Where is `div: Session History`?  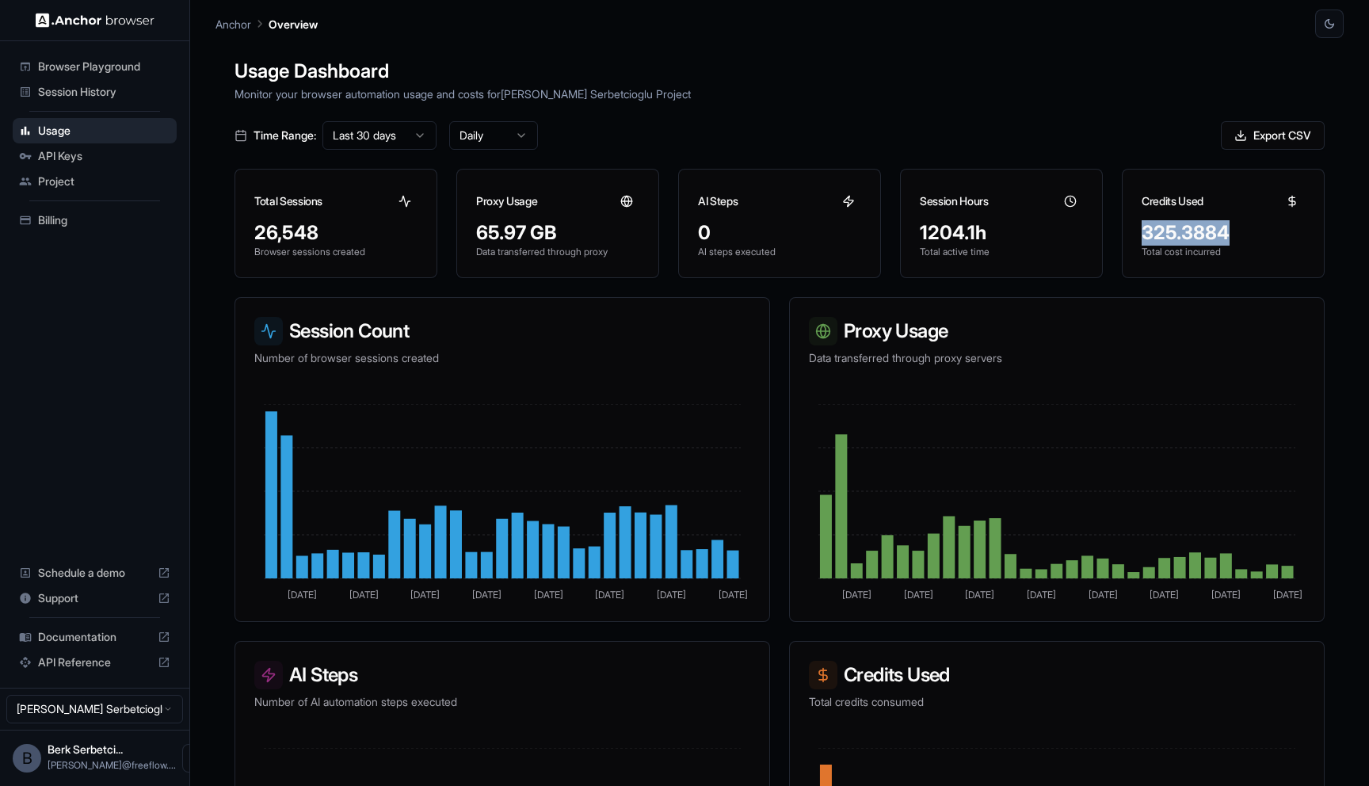 div: Session History is located at coordinates (94, 92).